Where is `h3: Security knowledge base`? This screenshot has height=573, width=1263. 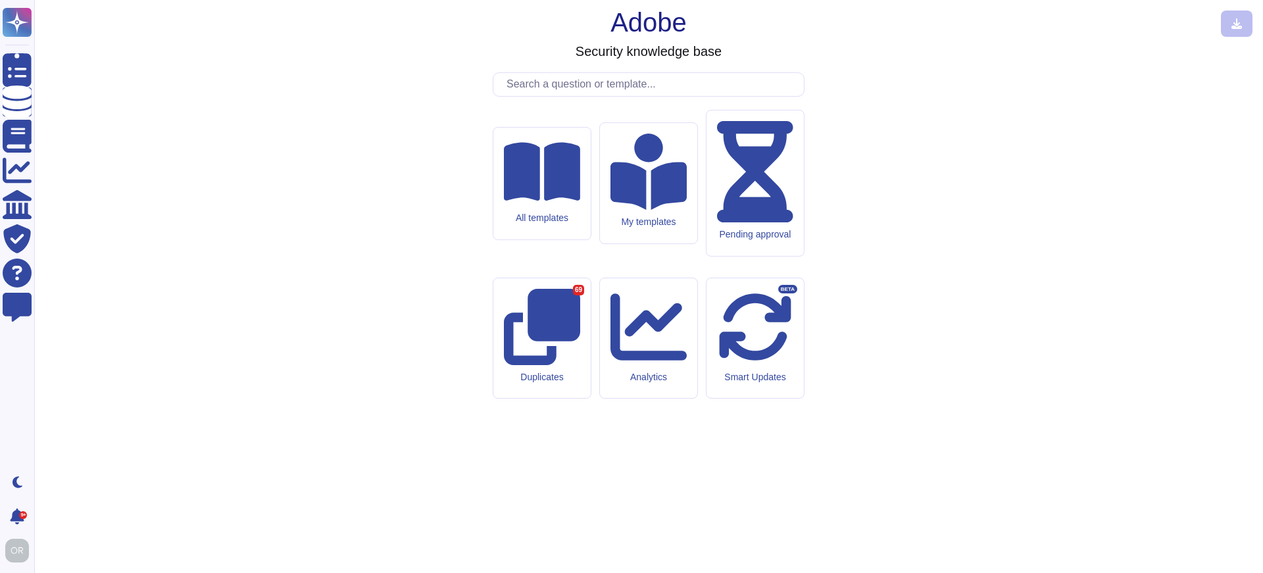 h3: Security knowledge base is located at coordinates (649, 51).